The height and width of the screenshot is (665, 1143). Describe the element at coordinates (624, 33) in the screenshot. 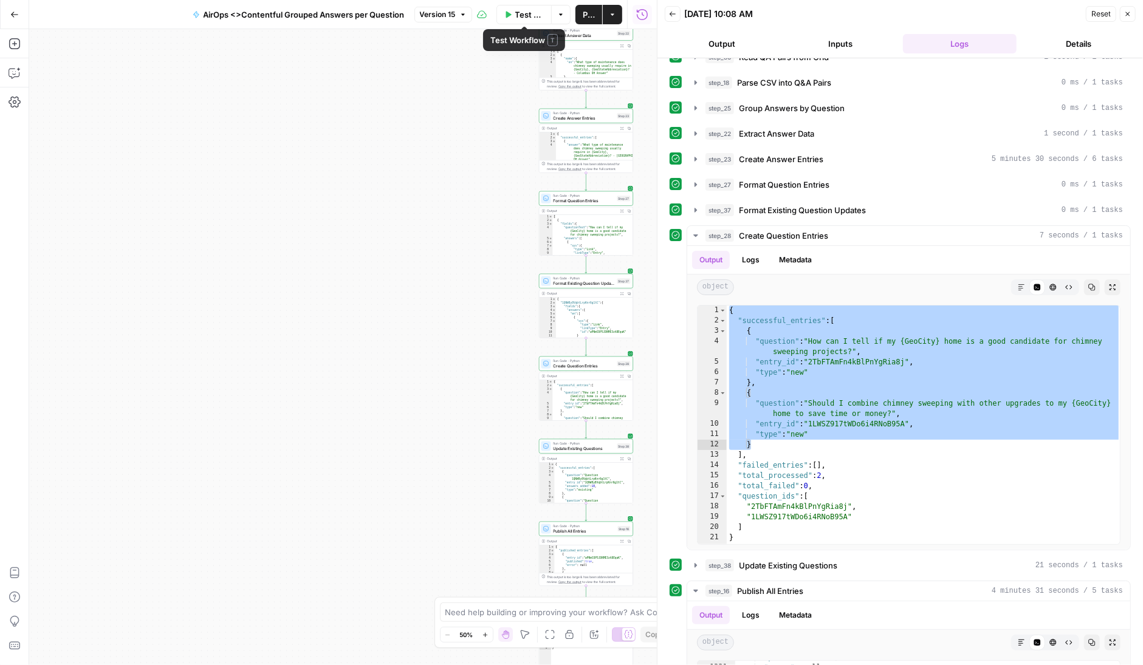

I see `div: Step 22` at that location.